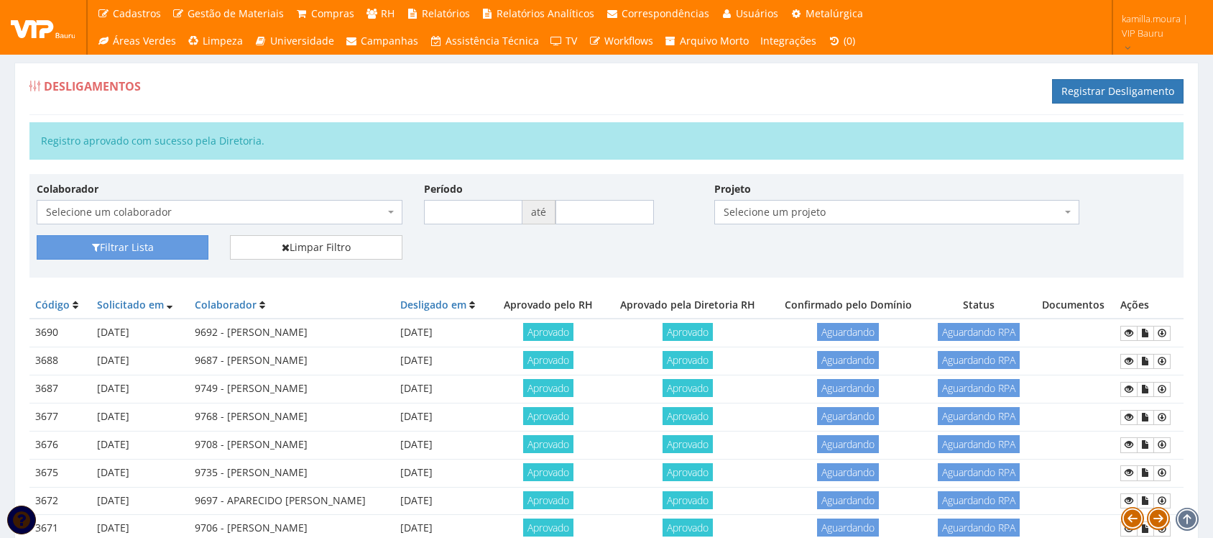  Describe the element at coordinates (688, 305) in the screenshot. I see `th: Aprovado pela Diretoria RH` at that location.